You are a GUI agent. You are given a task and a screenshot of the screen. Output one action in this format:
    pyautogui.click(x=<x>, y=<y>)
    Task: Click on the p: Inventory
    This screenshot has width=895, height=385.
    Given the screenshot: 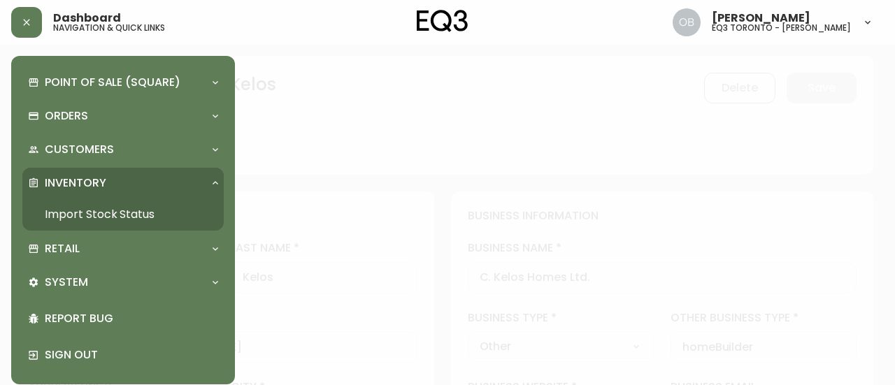 What is the action you would take?
    pyautogui.click(x=76, y=183)
    